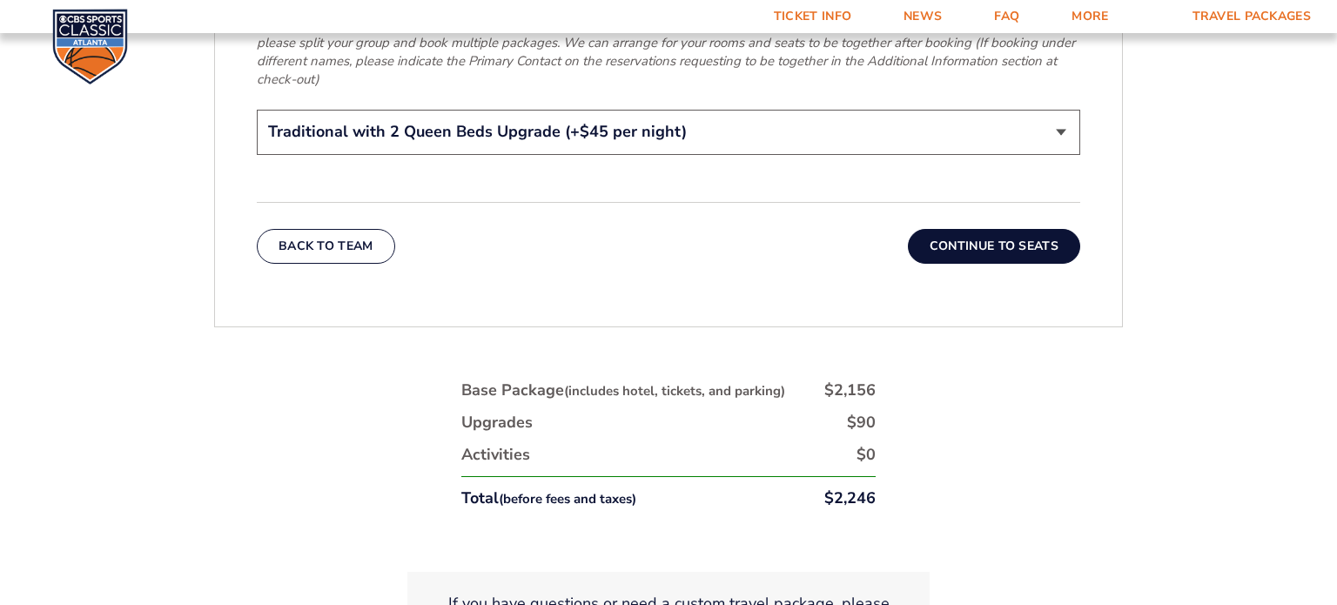  Describe the element at coordinates (90, 46) in the screenshot. I see `img: CBS Sports Classic` at that location.